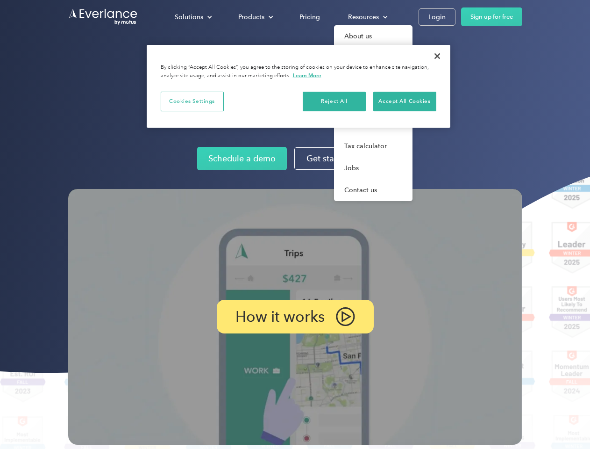 This screenshot has width=590, height=449. Describe the element at coordinates (373, 113) in the screenshot. I see `nav: Resources` at that location.